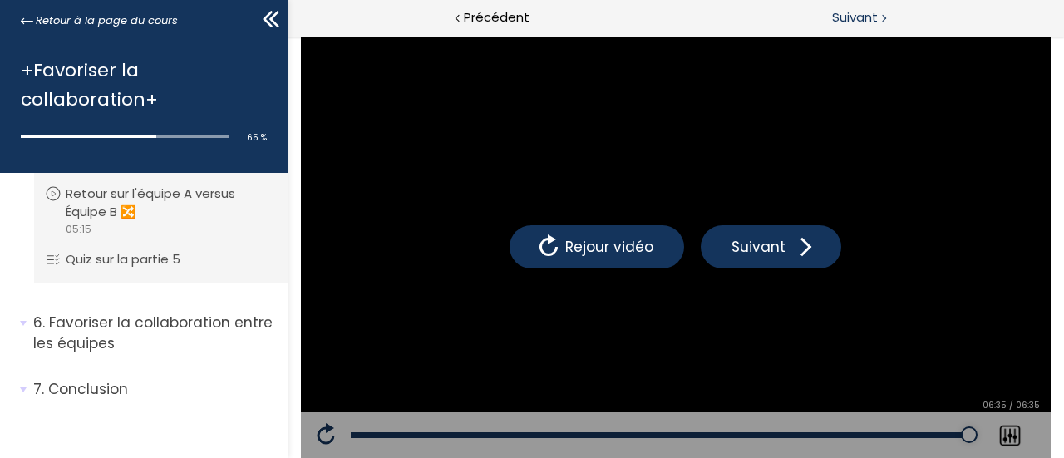 The width and height of the screenshot is (1064, 458). What do you see at coordinates (154, 389) in the screenshot?
I see `p: Conclusion` at bounding box center [154, 389].